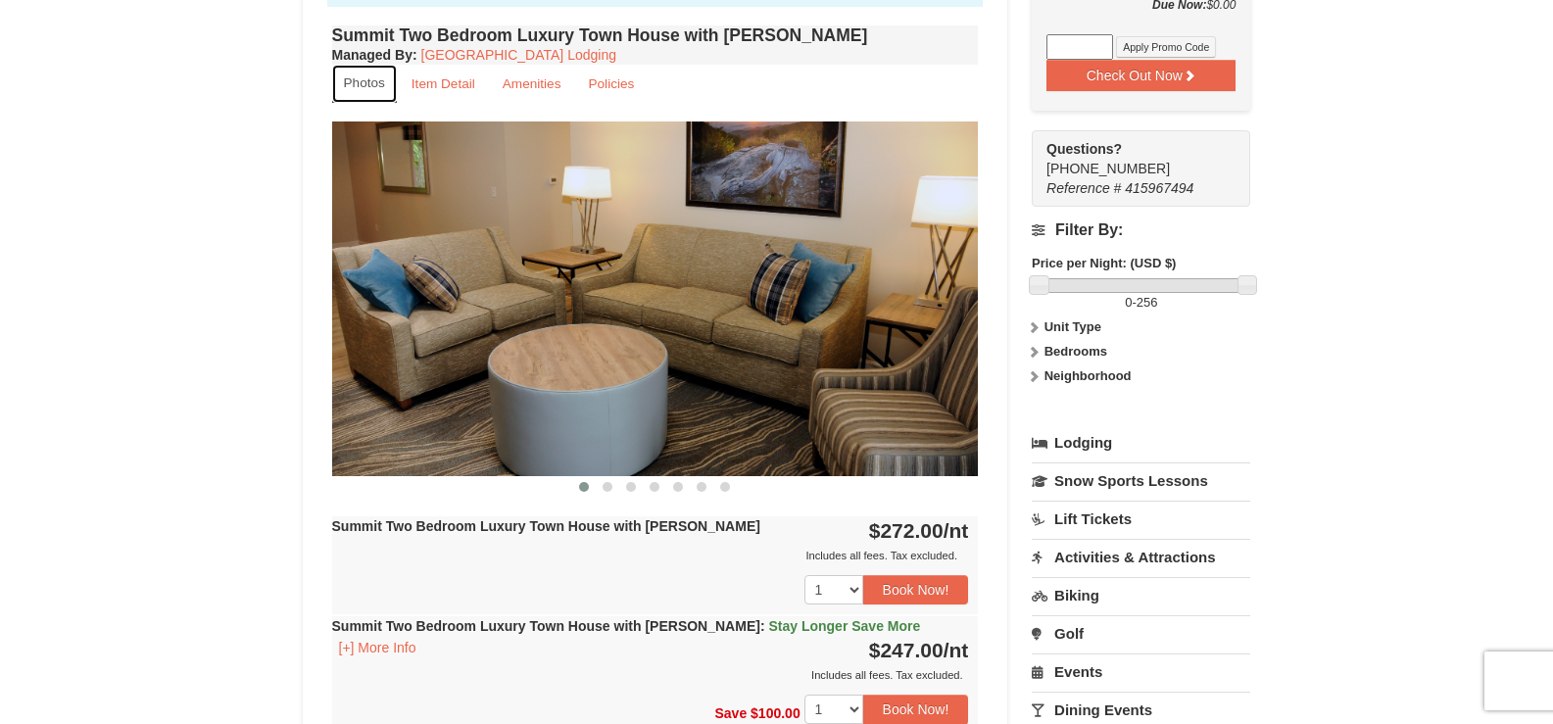 This screenshot has width=1553, height=724. Describe the element at coordinates (1140, 75) in the screenshot. I see `button: Check Out Now` at that location.